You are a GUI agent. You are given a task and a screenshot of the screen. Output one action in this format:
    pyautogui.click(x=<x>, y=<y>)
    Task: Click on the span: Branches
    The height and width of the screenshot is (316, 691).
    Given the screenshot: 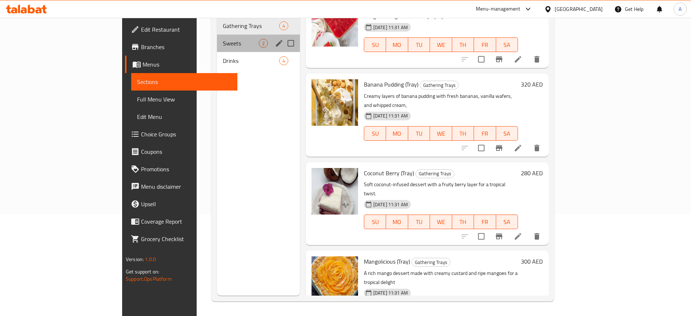 What is the action you would take?
    pyautogui.click(x=186, y=47)
    